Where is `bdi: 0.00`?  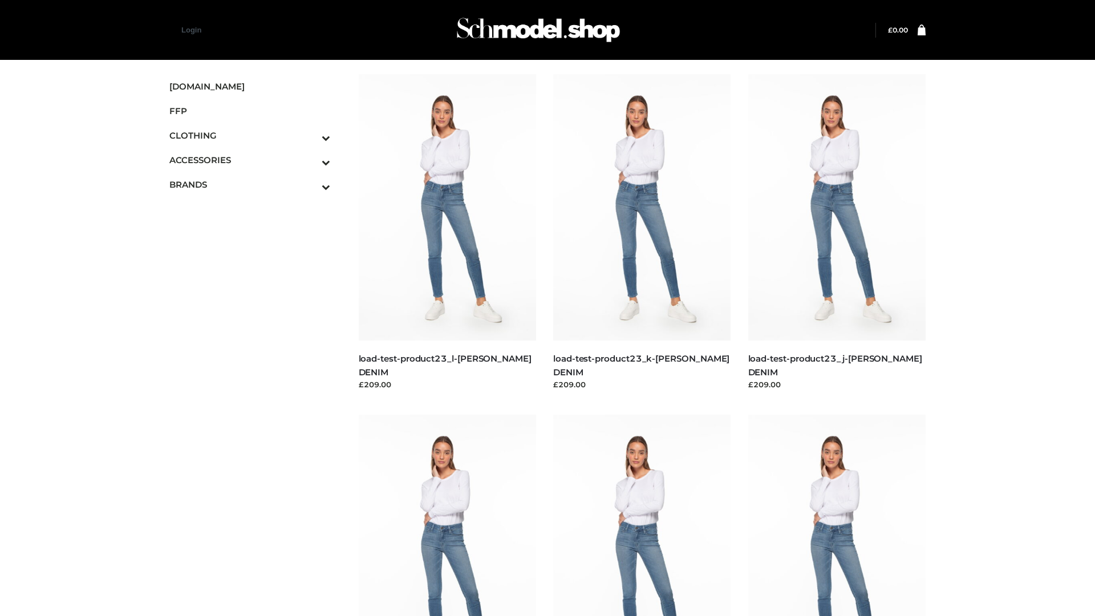
bdi: 0.00 is located at coordinates (898, 30).